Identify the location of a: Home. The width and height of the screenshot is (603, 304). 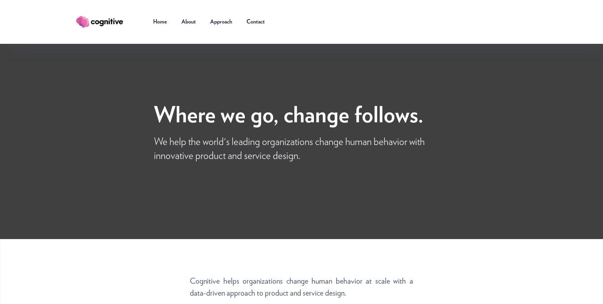
(160, 22).